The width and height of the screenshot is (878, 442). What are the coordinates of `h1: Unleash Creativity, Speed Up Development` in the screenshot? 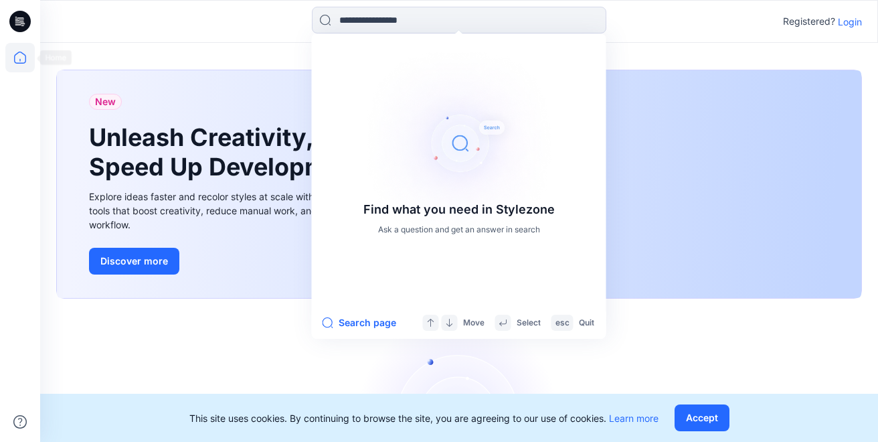 It's located at (230, 152).